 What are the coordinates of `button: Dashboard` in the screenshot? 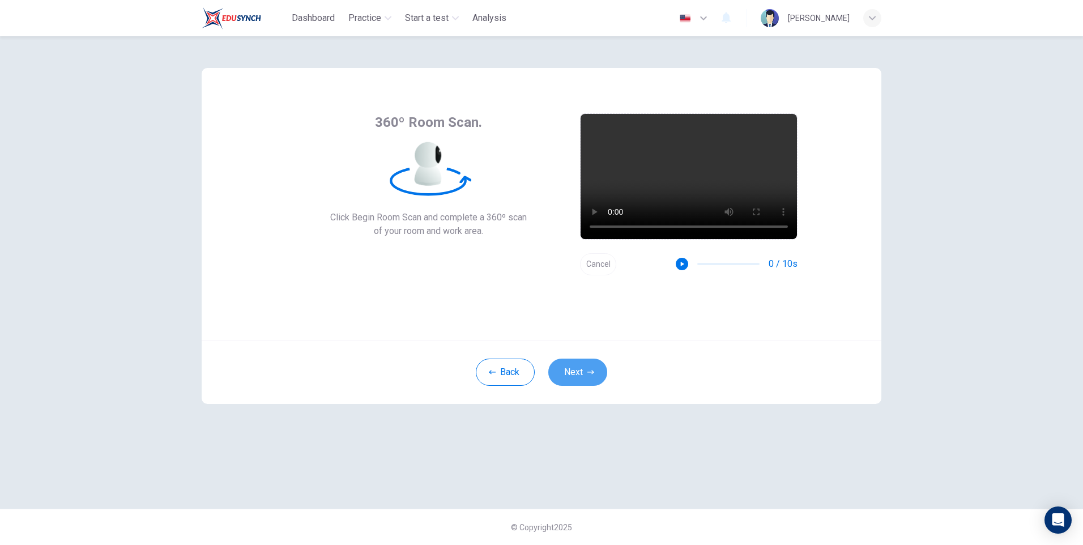 It's located at (313, 18).